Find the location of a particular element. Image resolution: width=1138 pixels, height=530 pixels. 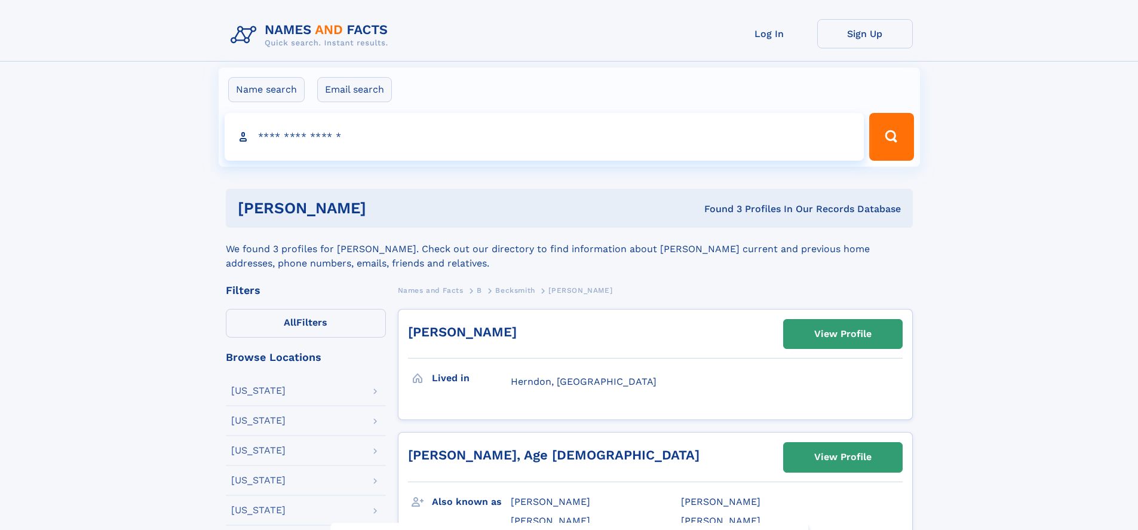

a: Log In is located at coordinates (769, 33).